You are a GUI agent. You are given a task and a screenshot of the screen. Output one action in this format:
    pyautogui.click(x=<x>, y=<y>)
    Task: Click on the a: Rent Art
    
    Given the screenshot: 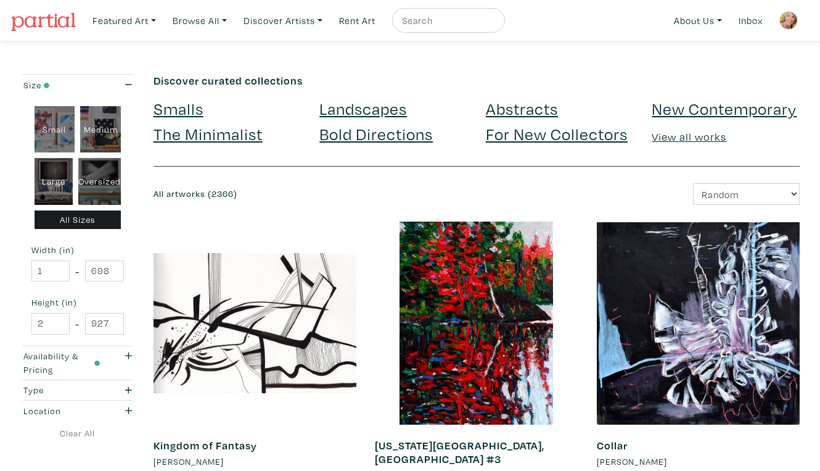 What is the action you would take?
    pyautogui.click(x=357, y=20)
    